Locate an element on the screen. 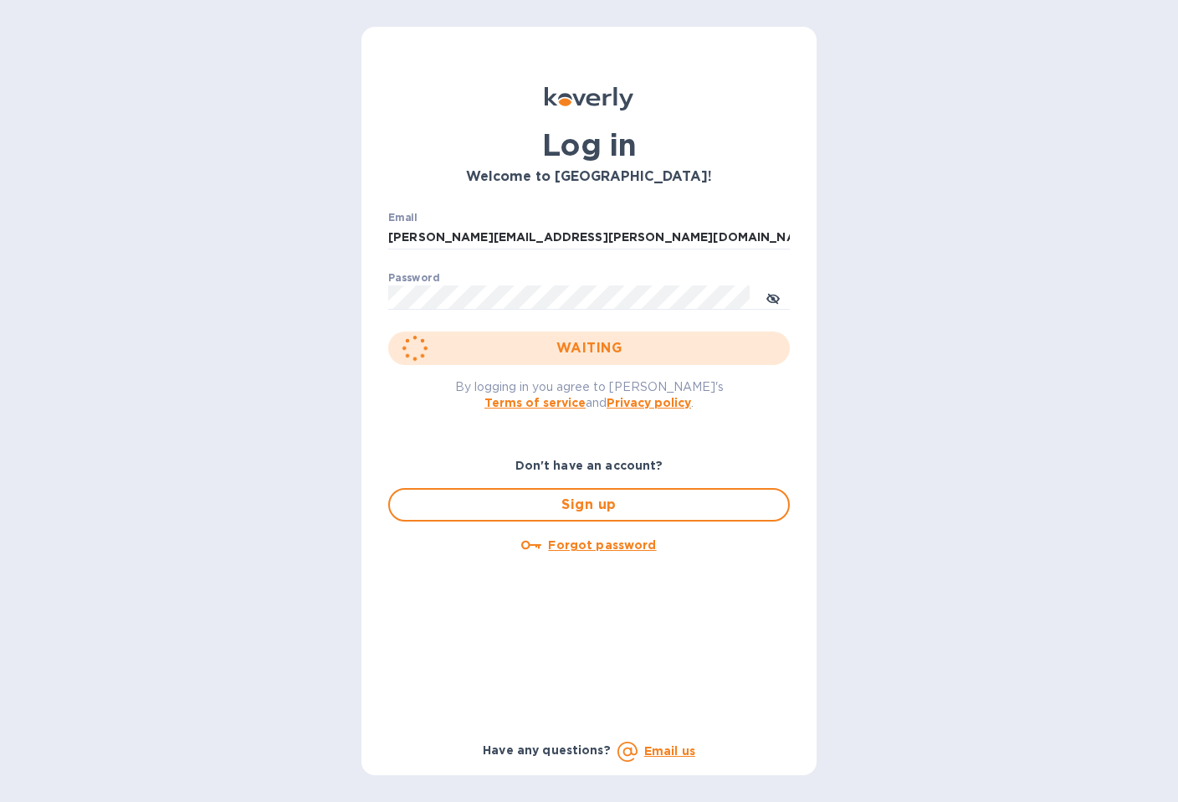  img: Koverly is located at coordinates (589, 99).